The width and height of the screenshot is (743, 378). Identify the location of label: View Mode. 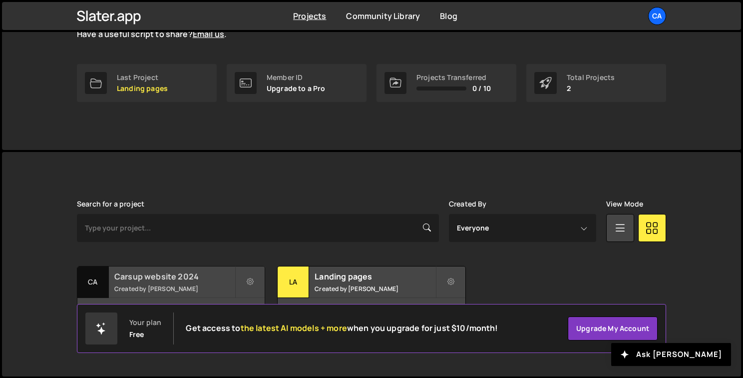
(625, 204).